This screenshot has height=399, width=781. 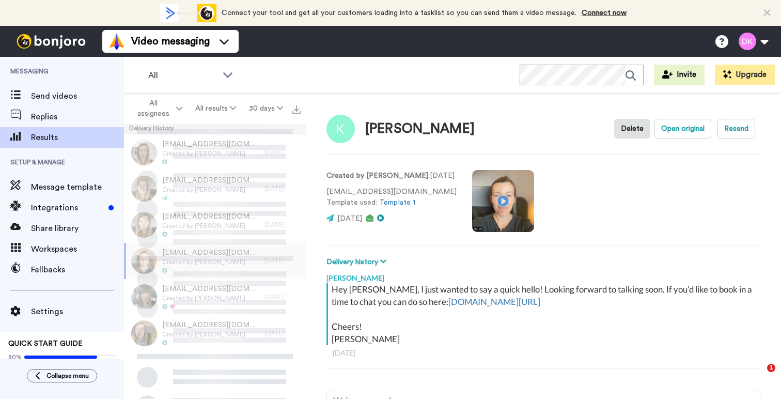 What do you see at coordinates (188, 13) in the screenshot?
I see `div: animation` at bounding box center [188, 13].